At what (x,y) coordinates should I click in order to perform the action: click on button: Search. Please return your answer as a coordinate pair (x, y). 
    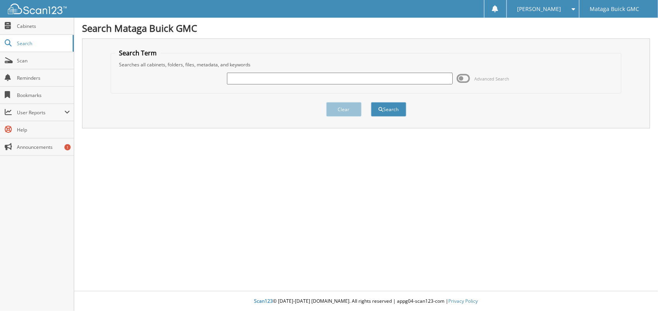
    Looking at the image, I should click on (389, 109).